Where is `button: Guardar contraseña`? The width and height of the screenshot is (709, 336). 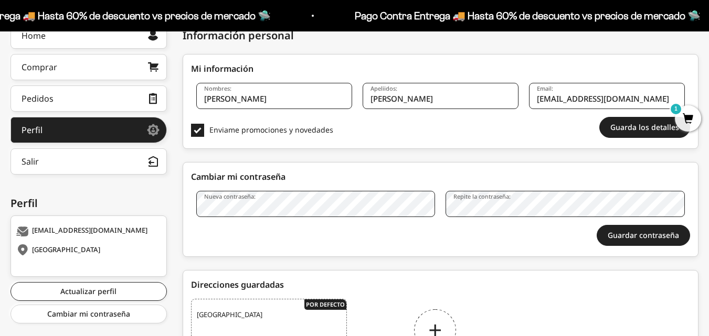
button: Guardar contraseña is located at coordinates (643, 236).